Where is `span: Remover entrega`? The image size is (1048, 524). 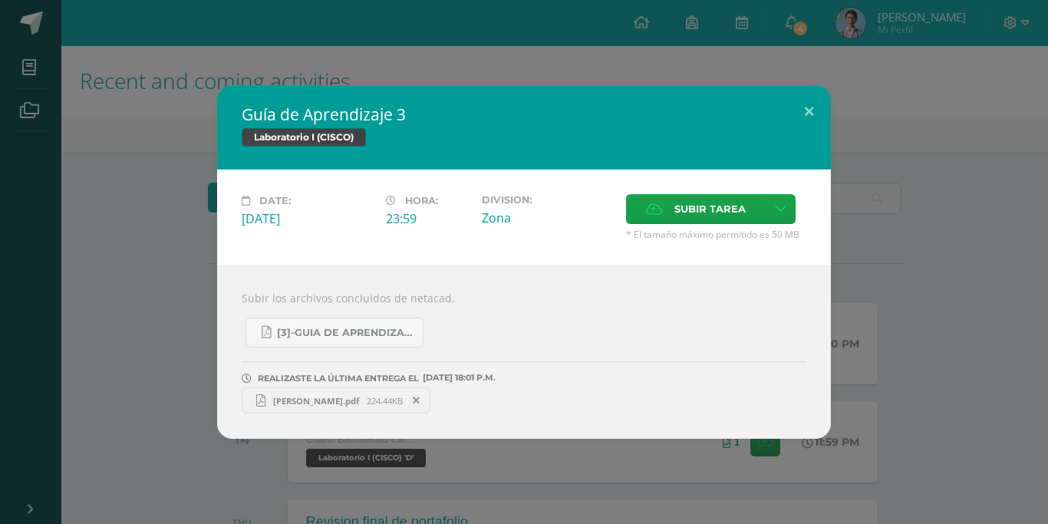
span: Remover entrega is located at coordinates (416, 400).